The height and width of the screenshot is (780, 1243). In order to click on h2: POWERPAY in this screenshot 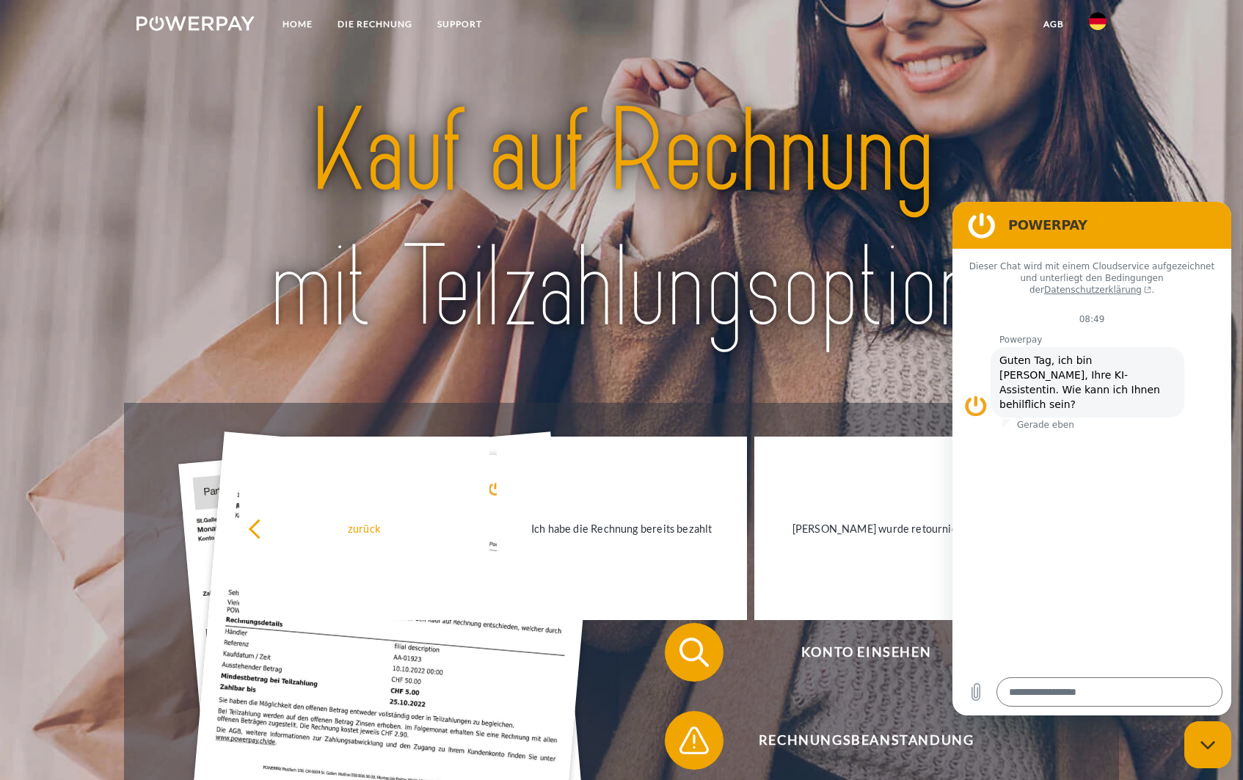, I will do `click(160, 23)`.